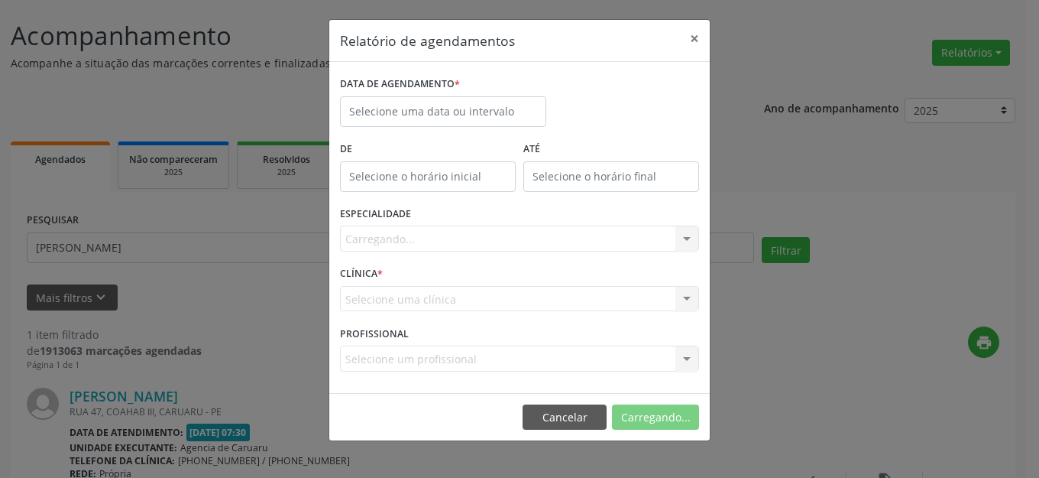 The image size is (1039, 478). I want to click on label: ATÉ, so click(611, 149).